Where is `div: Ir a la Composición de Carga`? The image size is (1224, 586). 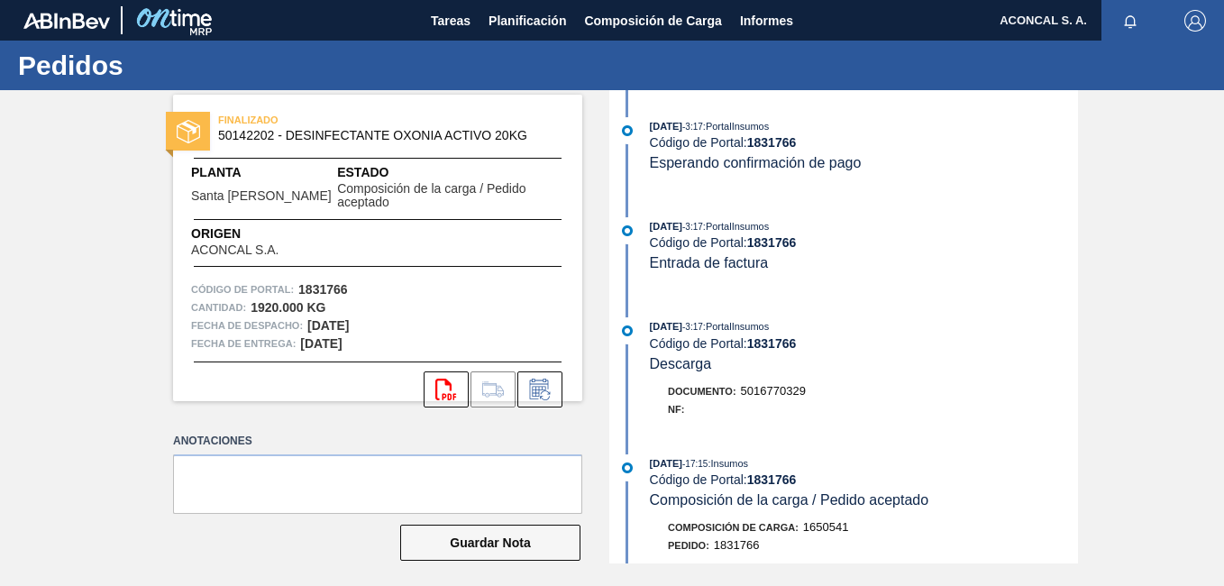 div: Ir a la Composición de Carga is located at coordinates (493, 390).